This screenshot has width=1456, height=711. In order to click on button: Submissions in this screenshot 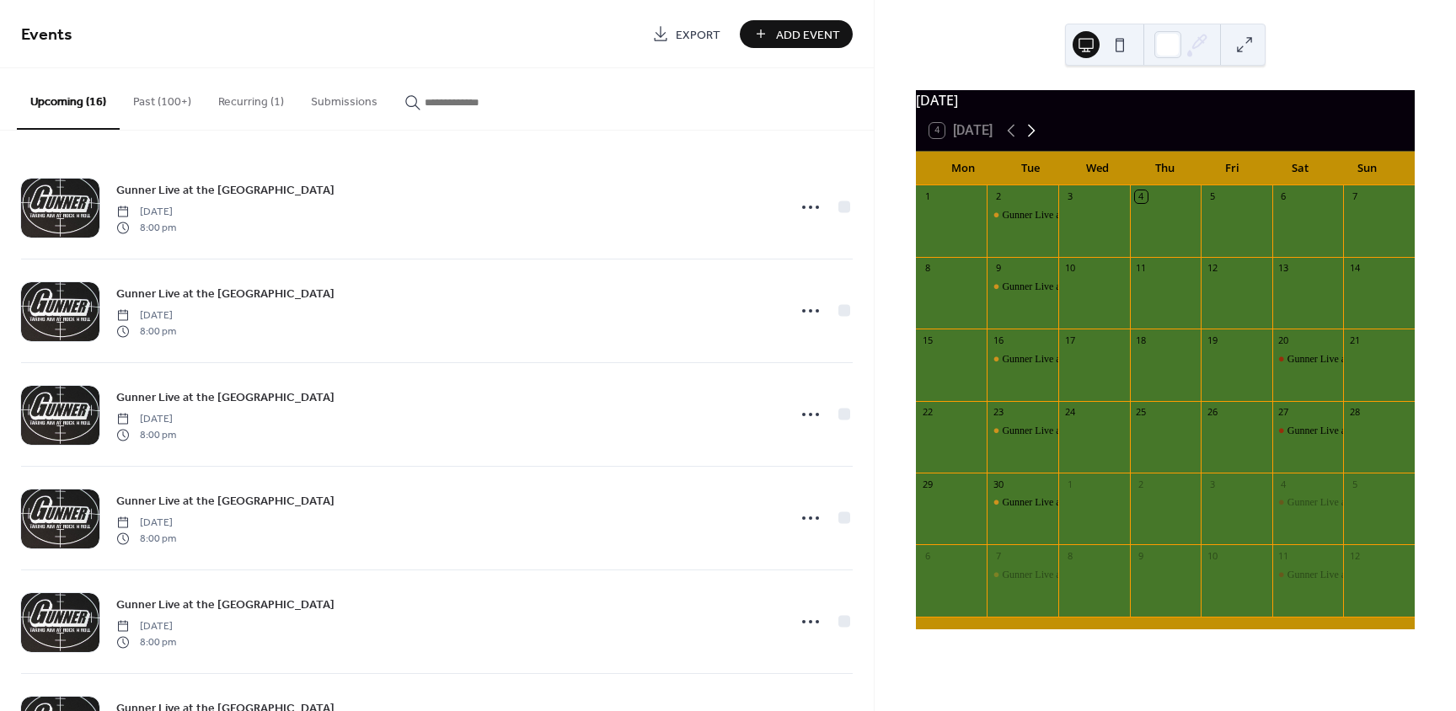, I will do `click(344, 98)`.